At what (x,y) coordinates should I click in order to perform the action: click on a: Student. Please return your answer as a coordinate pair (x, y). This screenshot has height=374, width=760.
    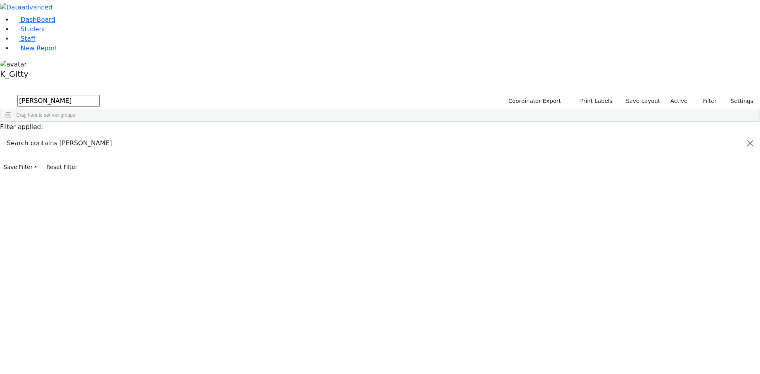
    Looking at the image, I should click on (29, 29).